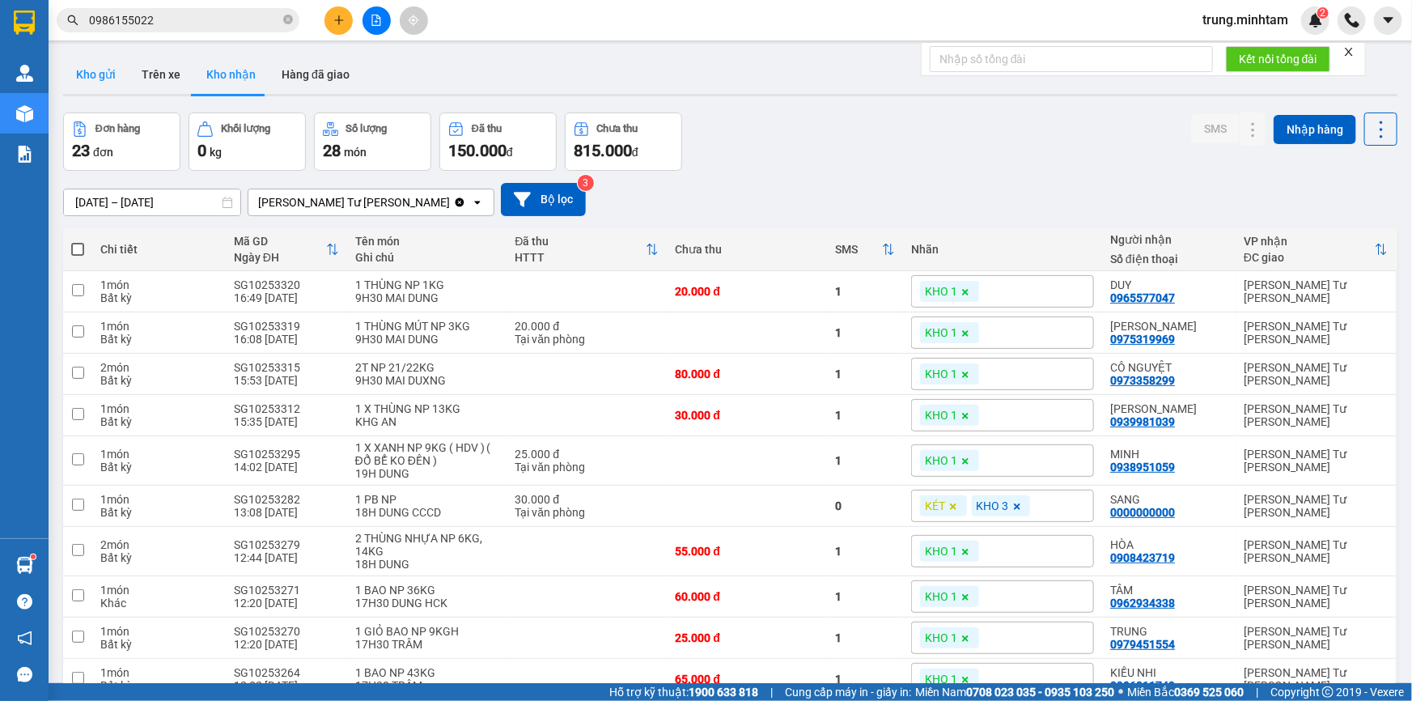 The width and height of the screenshot is (1412, 701). I want to click on div: ĐC giao, so click(1309, 257).